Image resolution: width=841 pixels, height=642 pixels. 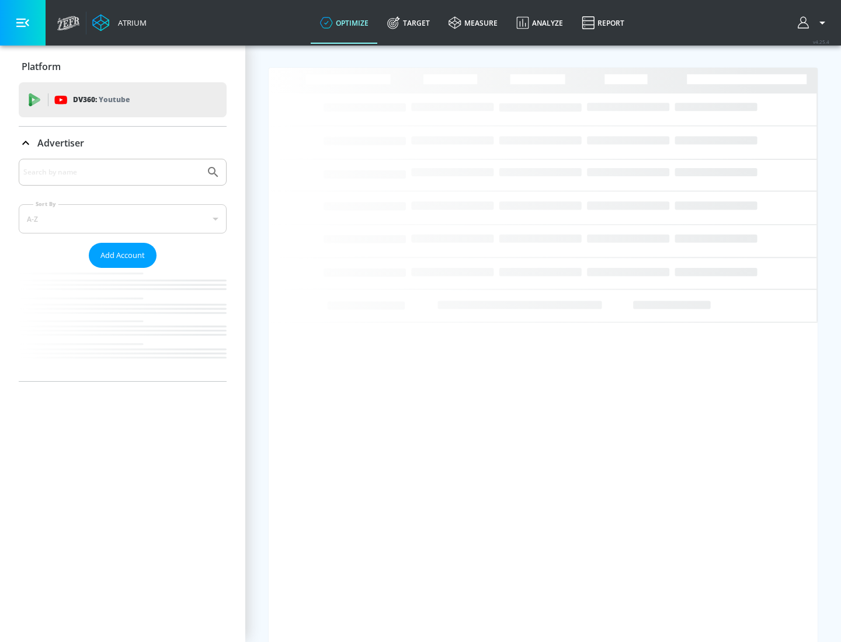 What do you see at coordinates (344, 23) in the screenshot?
I see `a: optimize` at bounding box center [344, 23].